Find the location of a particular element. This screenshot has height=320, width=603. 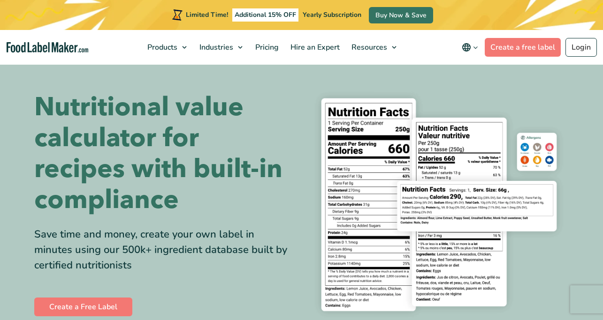

span: Pricing is located at coordinates (266, 47).